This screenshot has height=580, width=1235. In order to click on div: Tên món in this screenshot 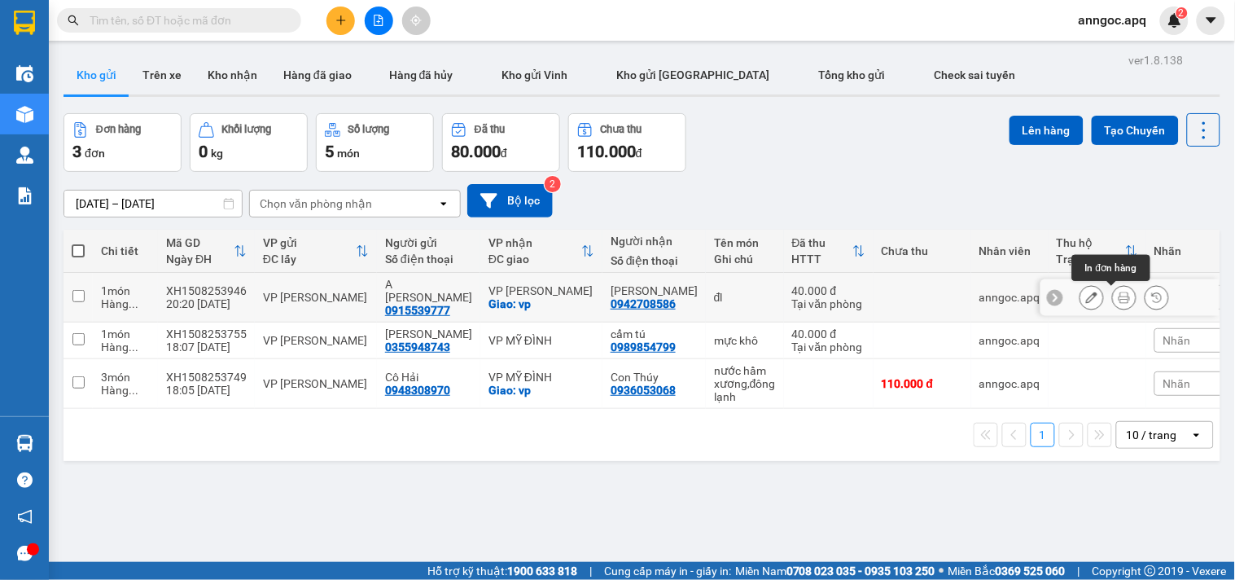, I will do `click(745, 243)`.